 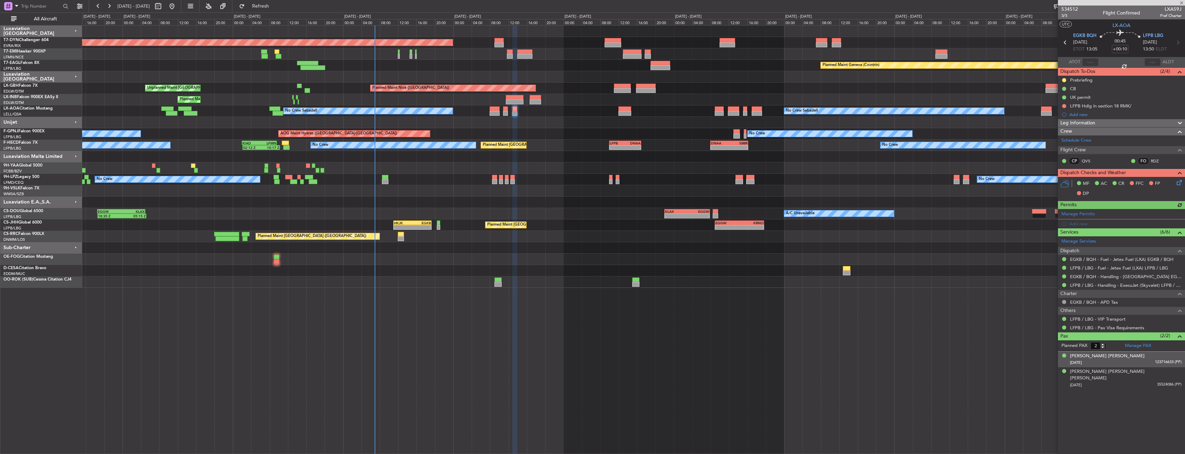 What do you see at coordinates (1078, 123) in the screenshot?
I see `span: Leg Information` at bounding box center [1078, 123].